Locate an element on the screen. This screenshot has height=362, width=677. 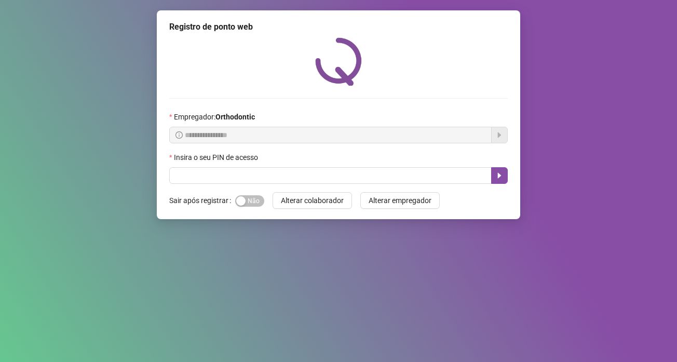
div: Registro de ponto web is located at coordinates (339, 27).